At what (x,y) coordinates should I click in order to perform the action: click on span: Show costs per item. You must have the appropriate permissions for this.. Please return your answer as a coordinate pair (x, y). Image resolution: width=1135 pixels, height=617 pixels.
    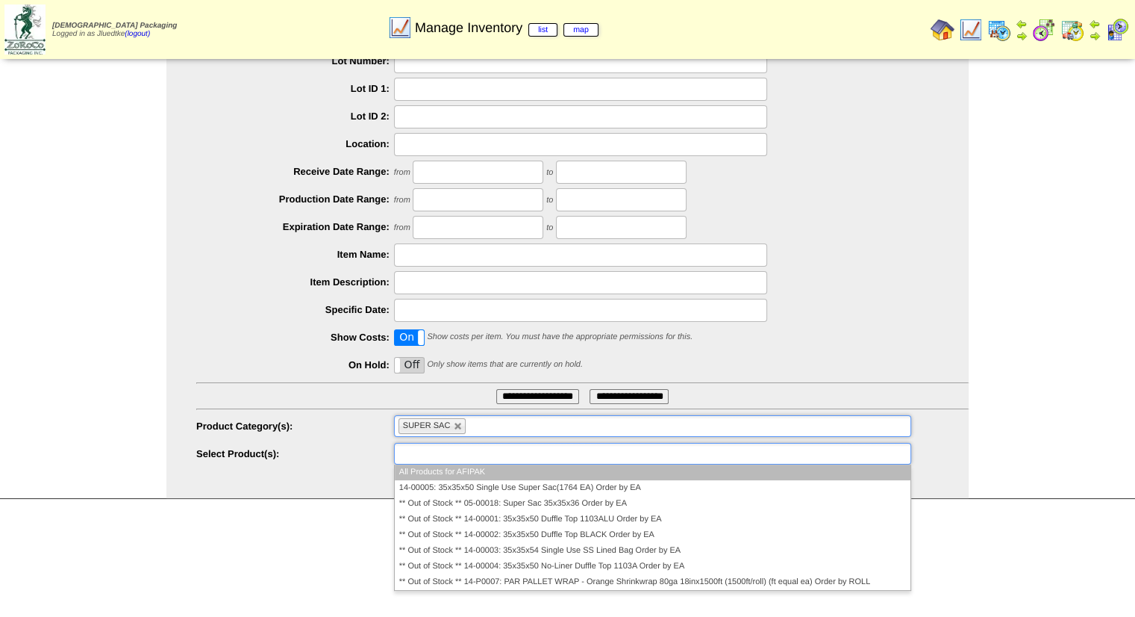
    Looking at the image, I should click on (560, 337).